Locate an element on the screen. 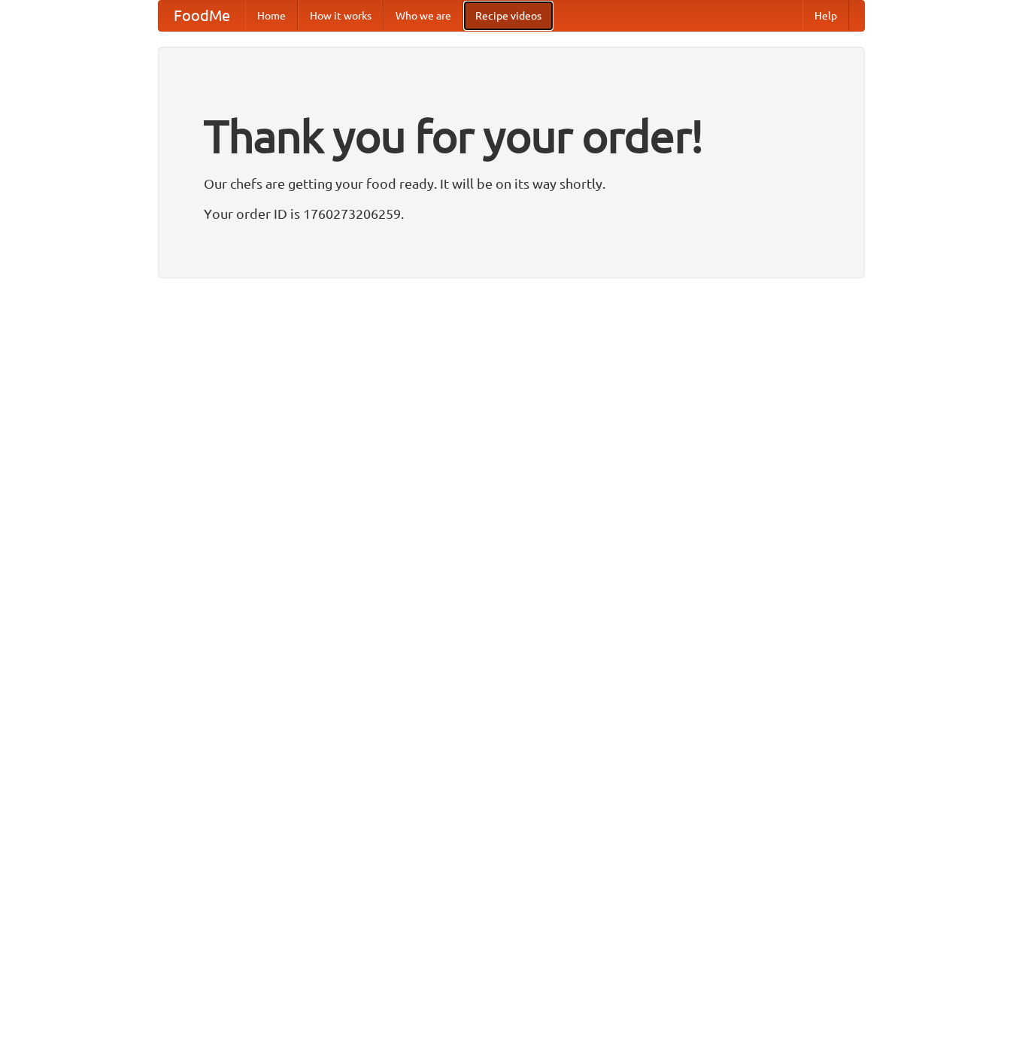 The image size is (1022, 1064). a: Home is located at coordinates (272, 16).